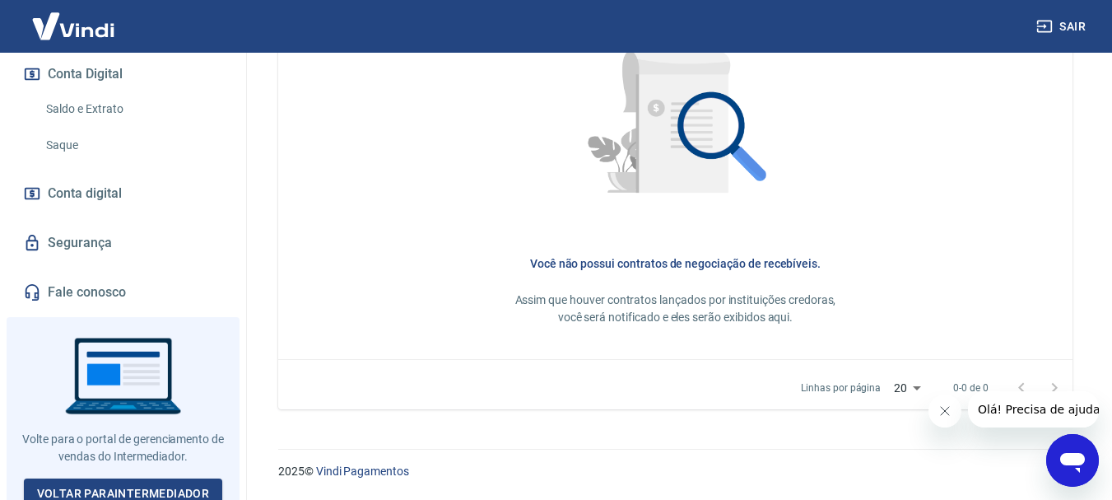  What do you see at coordinates (73, 26) in the screenshot?
I see `img: Vindi` at bounding box center [73, 26].